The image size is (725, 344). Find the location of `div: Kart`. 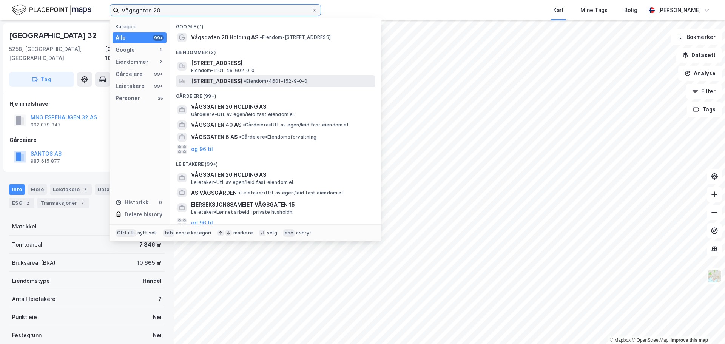

div: Kart is located at coordinates (559, 10).